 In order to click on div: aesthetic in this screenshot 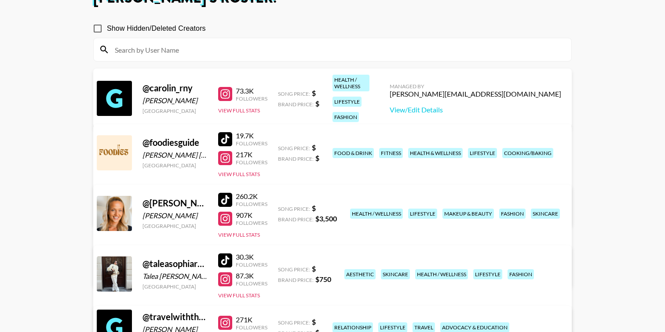, I will do `click(360, 274)`.